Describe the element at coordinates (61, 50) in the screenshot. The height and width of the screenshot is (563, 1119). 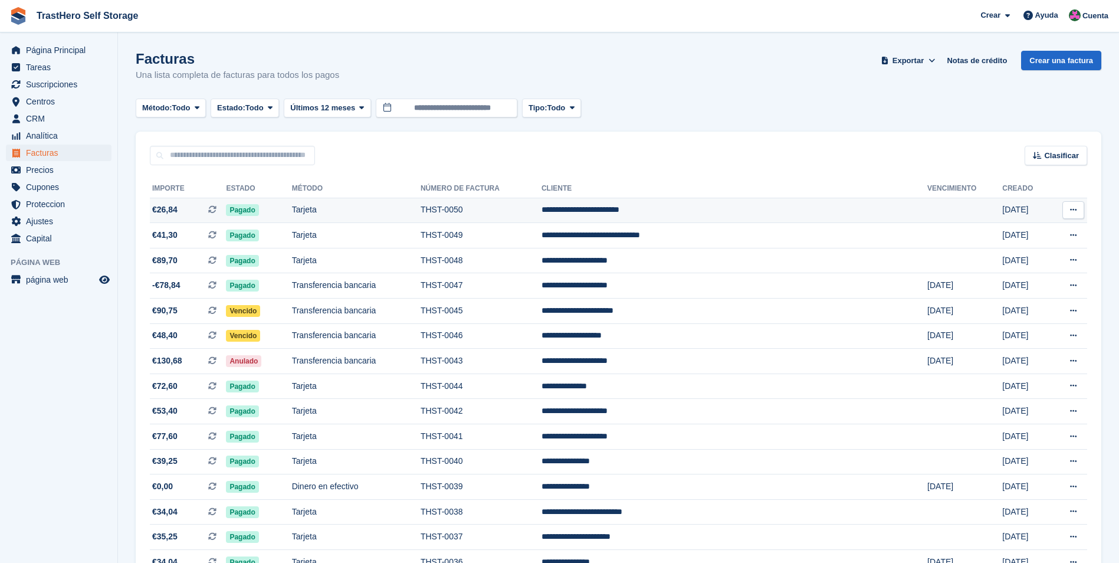
I see `span: Página Principal` at that location.